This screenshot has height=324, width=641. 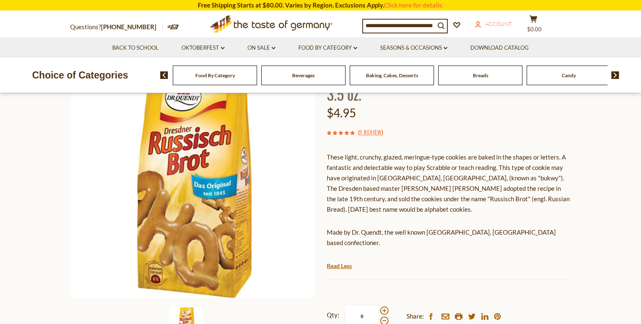 I want to click on span: Baking, Cakes, Desserts, so click(x=392, y=75).